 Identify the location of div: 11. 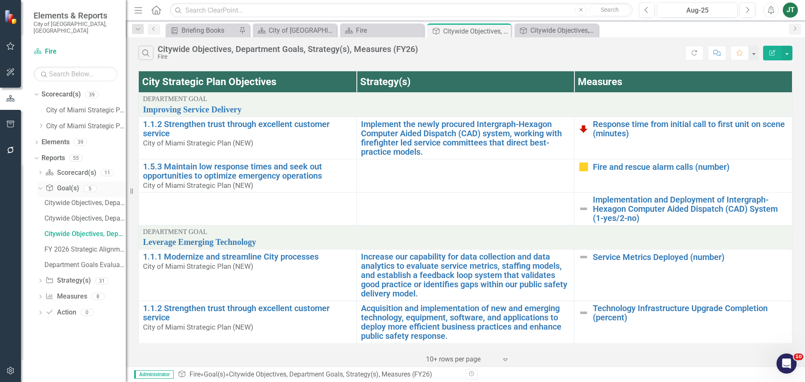
(107, 172).